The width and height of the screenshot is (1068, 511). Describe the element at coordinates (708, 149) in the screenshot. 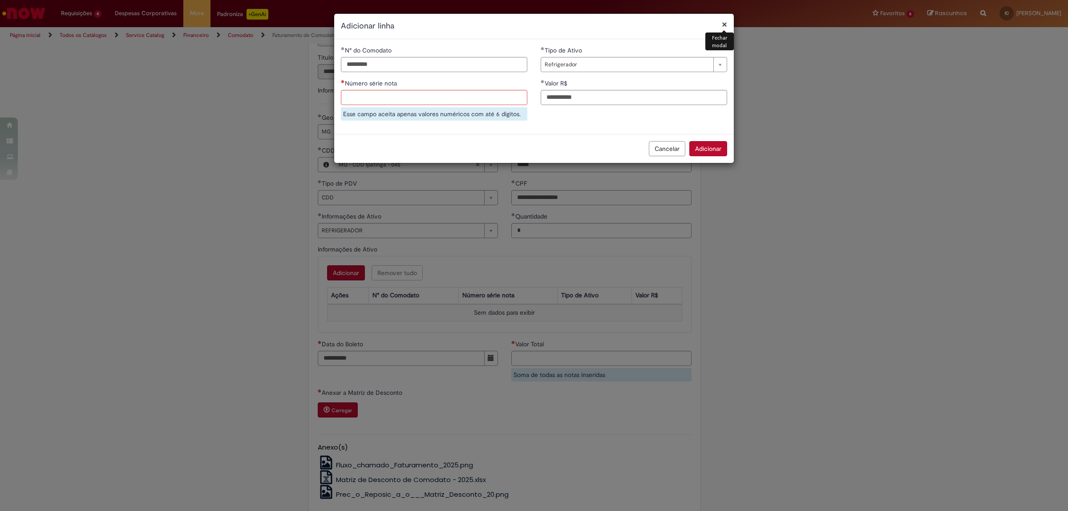

I see `button: Adicionar` at that location.